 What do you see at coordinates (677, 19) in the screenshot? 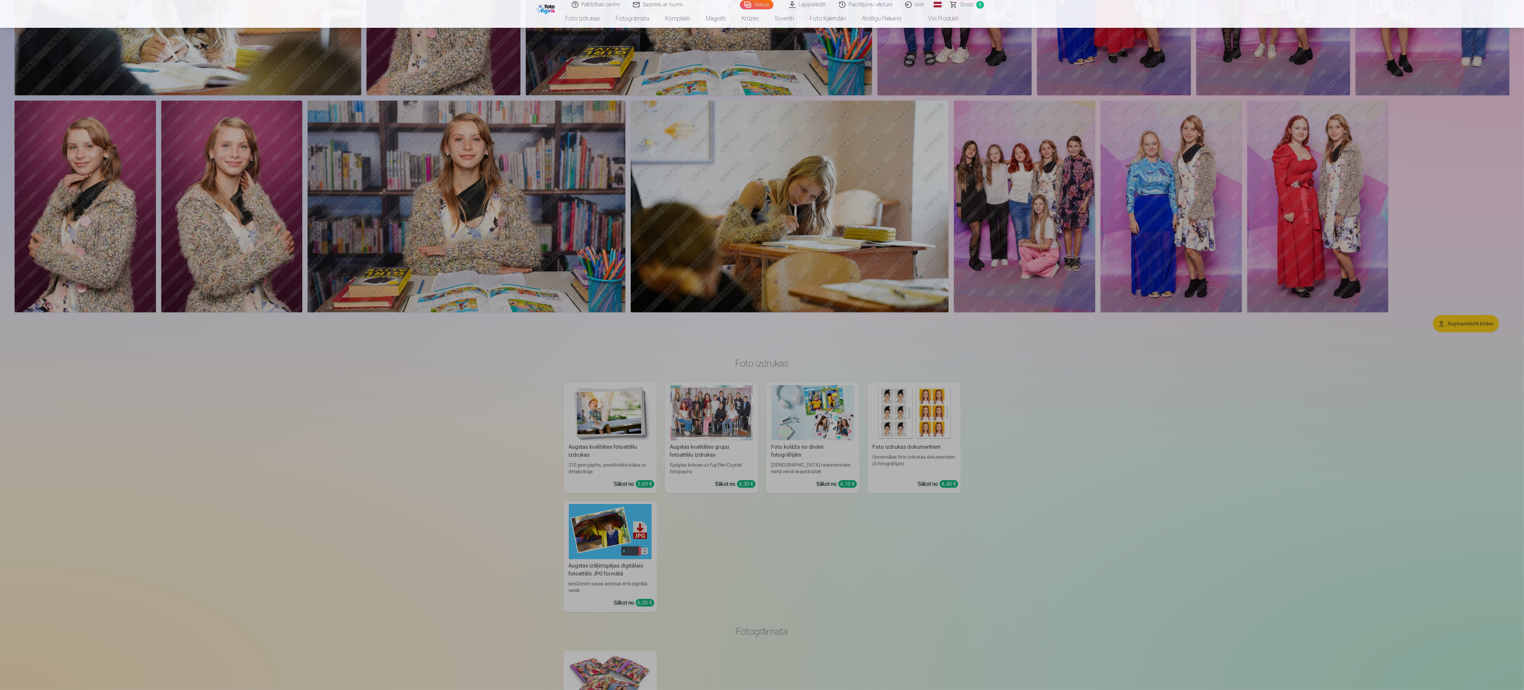
I see `a: Komplekti` at bounding box center [677, 19].